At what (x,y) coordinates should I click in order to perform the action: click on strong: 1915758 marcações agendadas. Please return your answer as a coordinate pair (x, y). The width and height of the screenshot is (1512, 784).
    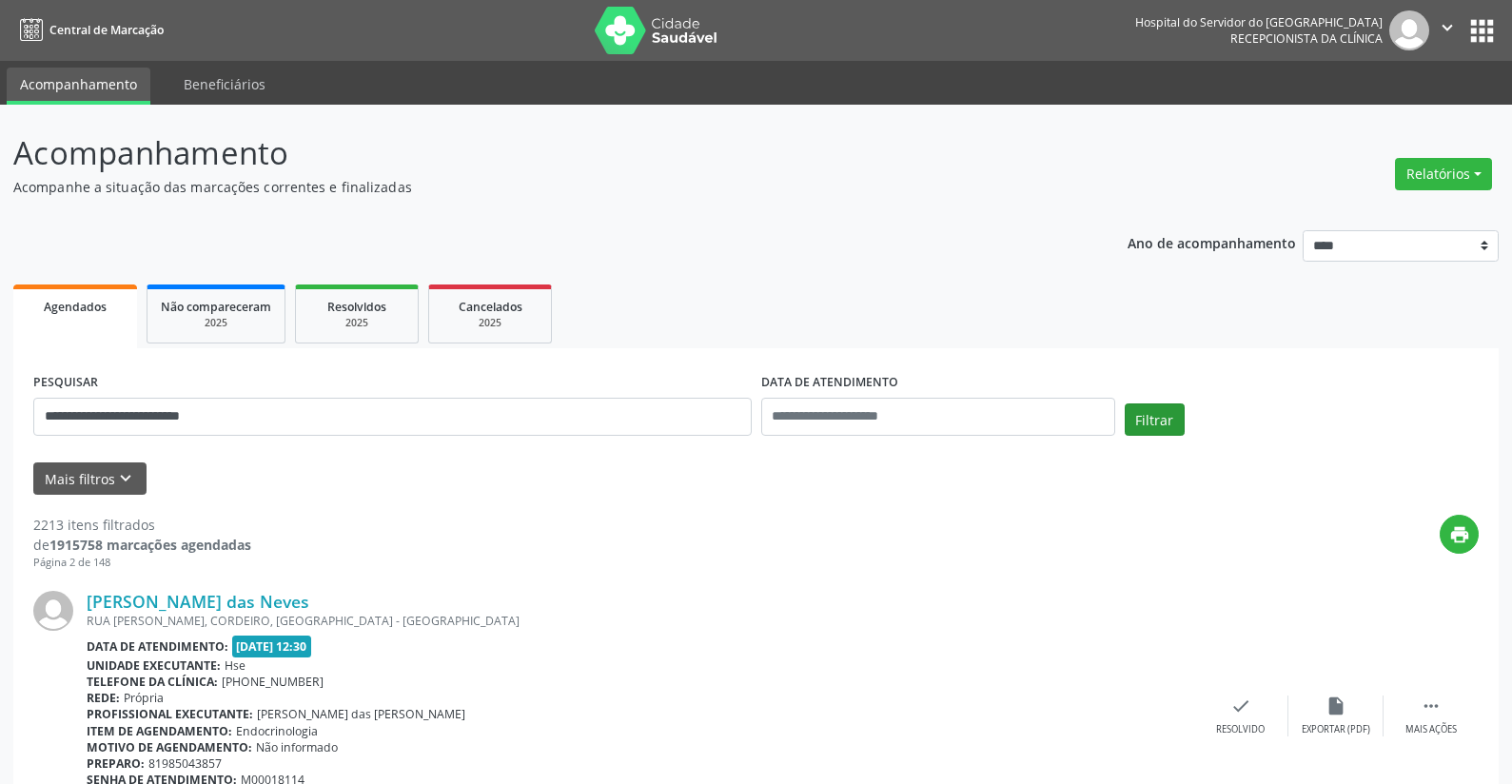
    Looking at the image, I should click on (150, 544).